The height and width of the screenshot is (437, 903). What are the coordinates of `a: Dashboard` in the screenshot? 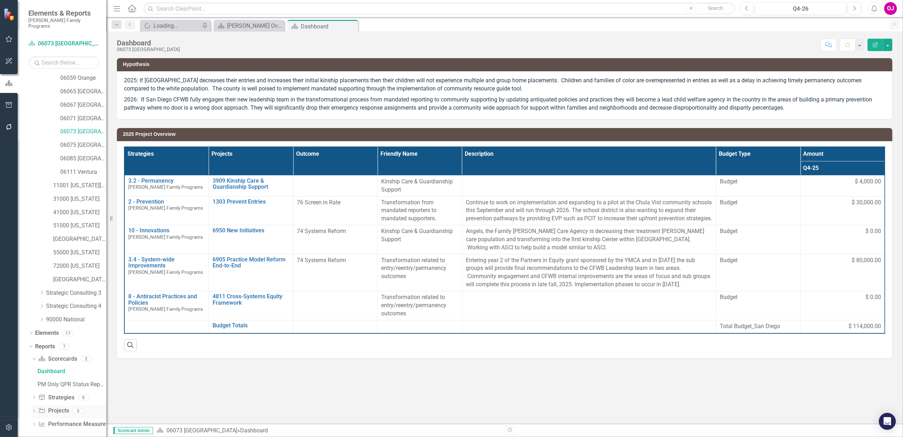 It's located at (71, 371).